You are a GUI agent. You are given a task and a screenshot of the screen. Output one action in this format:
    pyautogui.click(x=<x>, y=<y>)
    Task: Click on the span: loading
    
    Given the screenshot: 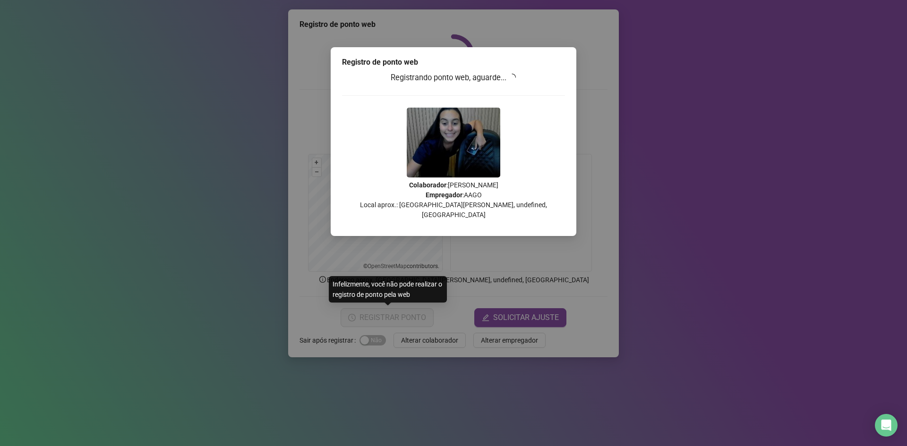 What is the action you would take?
    pyautogui.click(x=512, y=77)
    